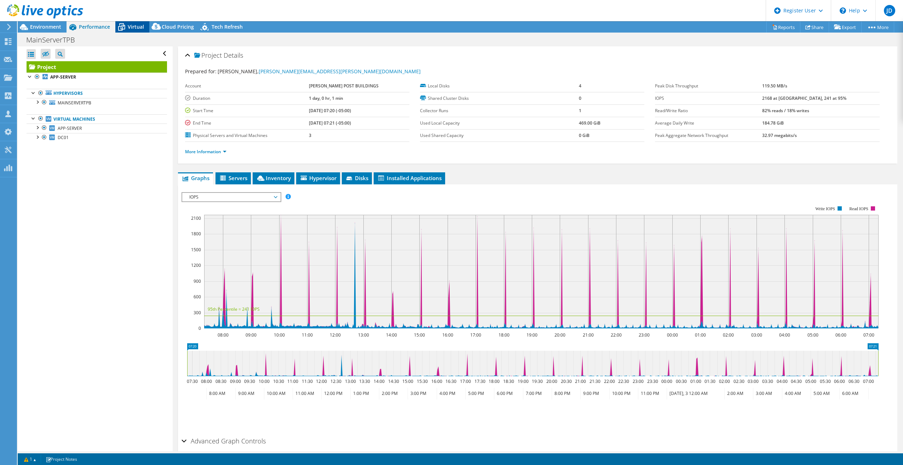 This screenshot has height=465, width=903. Describe the element at coordinates (773, 123) in the screenshot. I see `b: 184.78 GiB` at that location.